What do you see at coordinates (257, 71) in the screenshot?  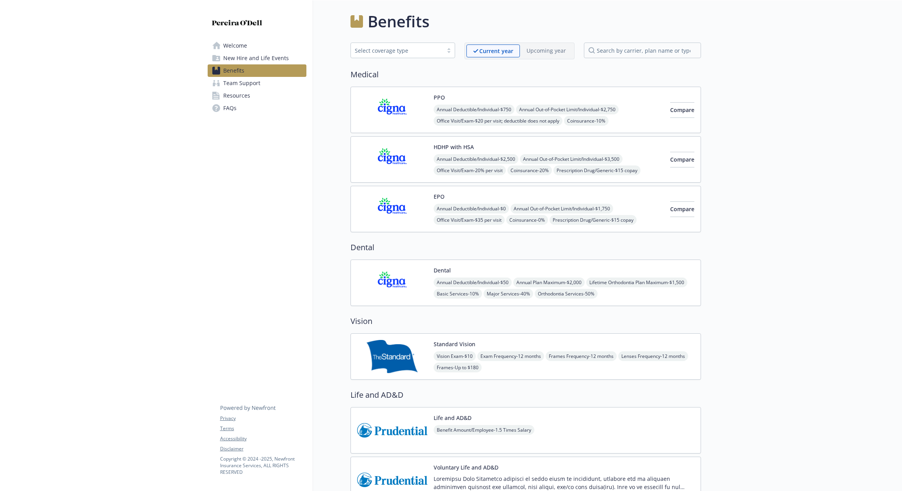 I see `a: Benefits` at bounding box center [257, 71].